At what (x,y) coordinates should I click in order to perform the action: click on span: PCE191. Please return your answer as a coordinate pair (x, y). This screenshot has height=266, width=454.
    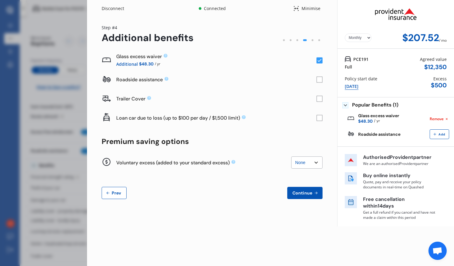
    Looking at the image, I should click on (361, 59).